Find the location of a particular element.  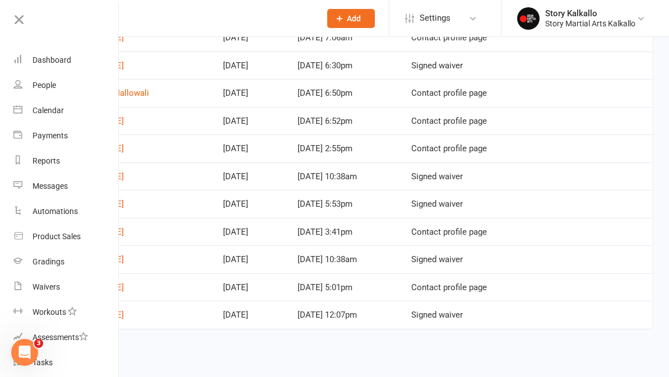

span: Add is located at coordinates (354, 18).